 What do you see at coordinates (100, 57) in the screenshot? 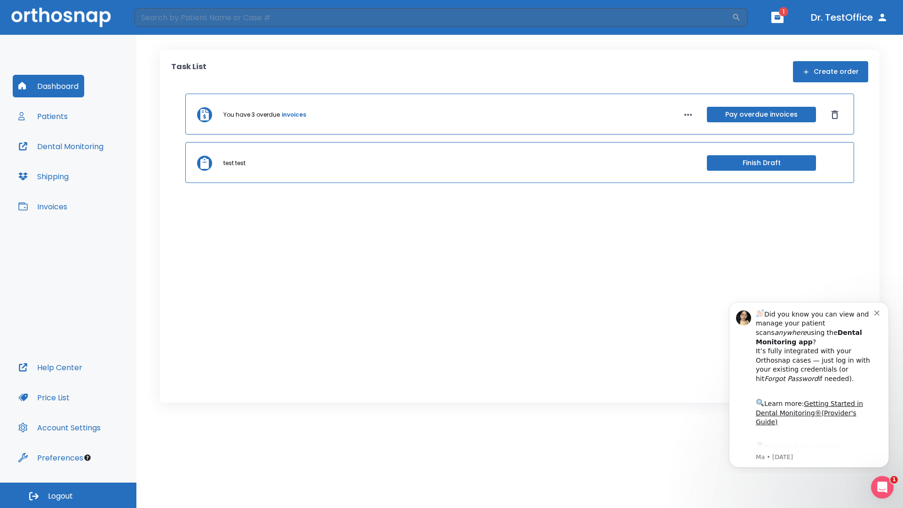
I see `div: Did you know you can view and manage your patient scans using the ? It’s fully integrated with yo...` at bounding box center [100, 57].